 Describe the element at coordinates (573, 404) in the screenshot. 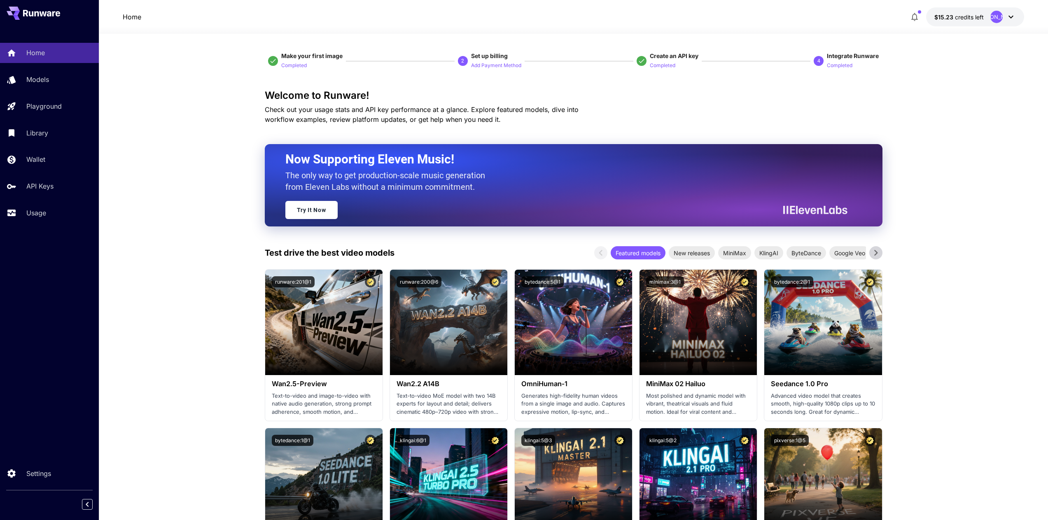

I see `p: Generates high-fidelity human videos from a single image and audio. Captures expressive motion, l...` at that location.